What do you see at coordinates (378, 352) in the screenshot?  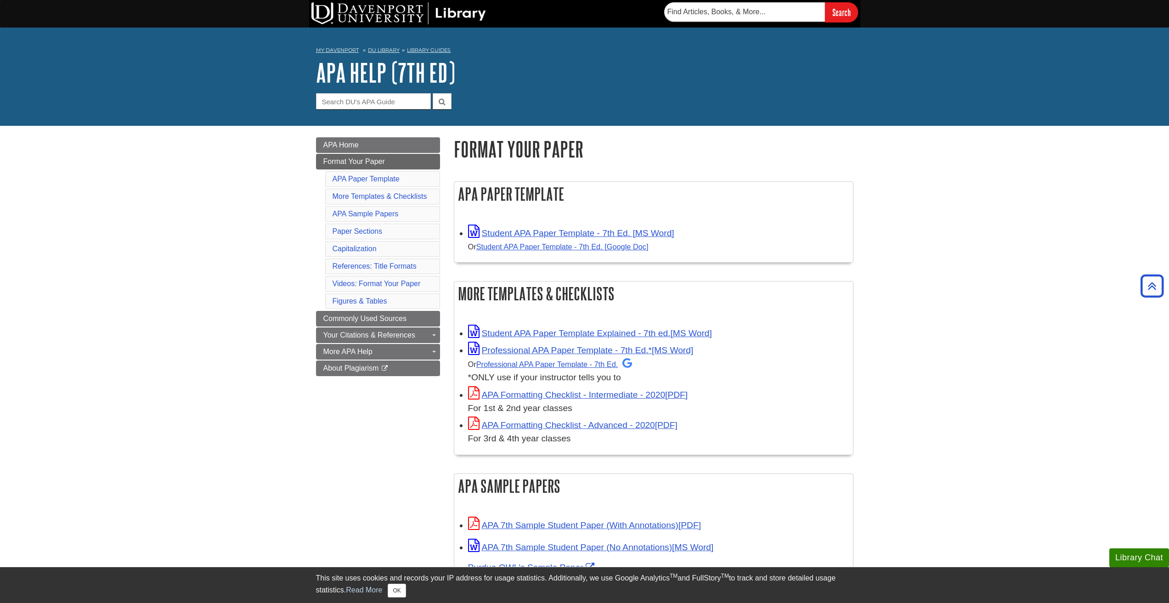 I see `a: More APA Help` at bounding box center [378, 352].